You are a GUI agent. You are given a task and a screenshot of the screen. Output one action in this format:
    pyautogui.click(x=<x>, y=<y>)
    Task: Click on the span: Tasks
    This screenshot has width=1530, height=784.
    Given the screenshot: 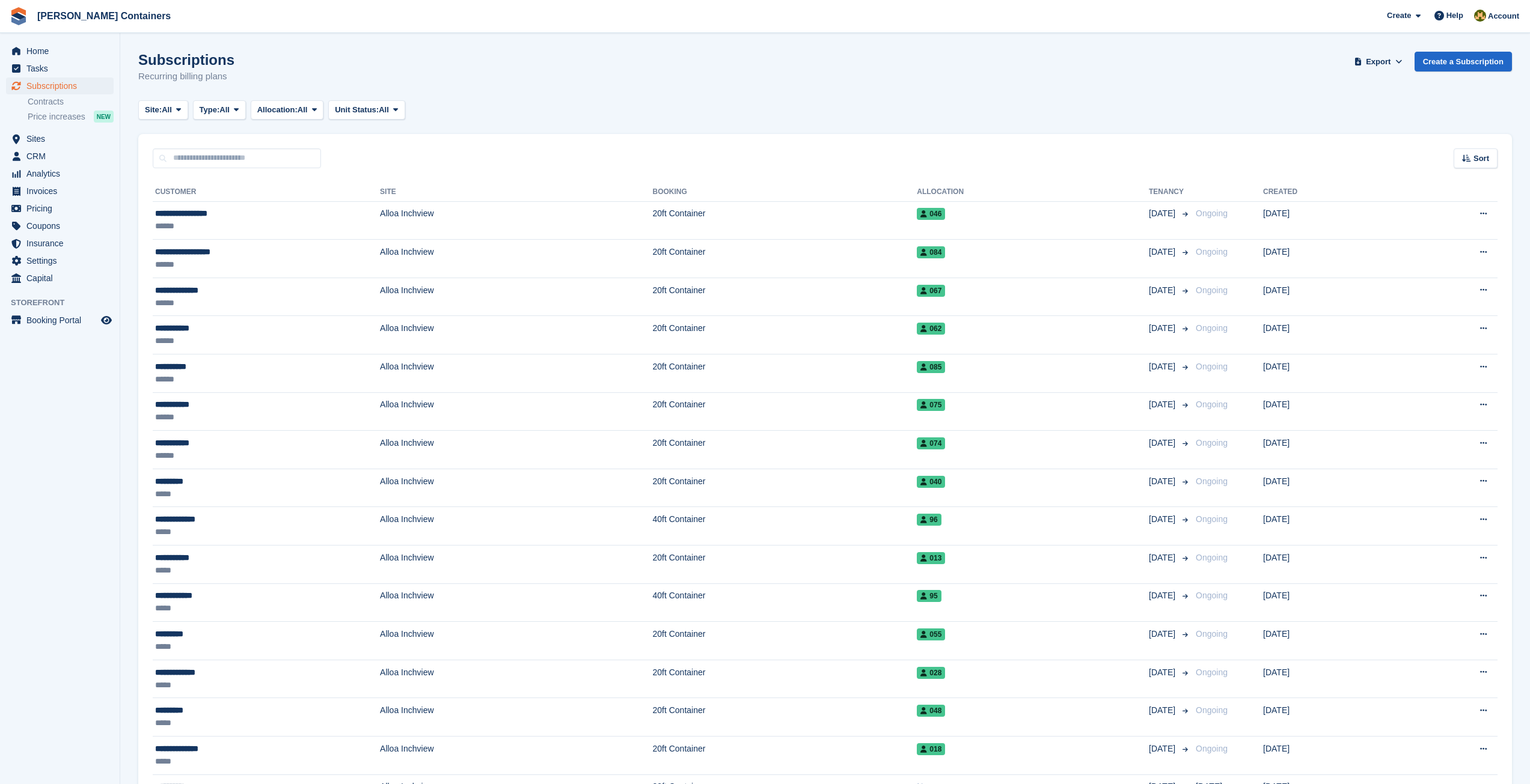 What is the action you would take?
    pyautogui.click(x=63, y=69)
    